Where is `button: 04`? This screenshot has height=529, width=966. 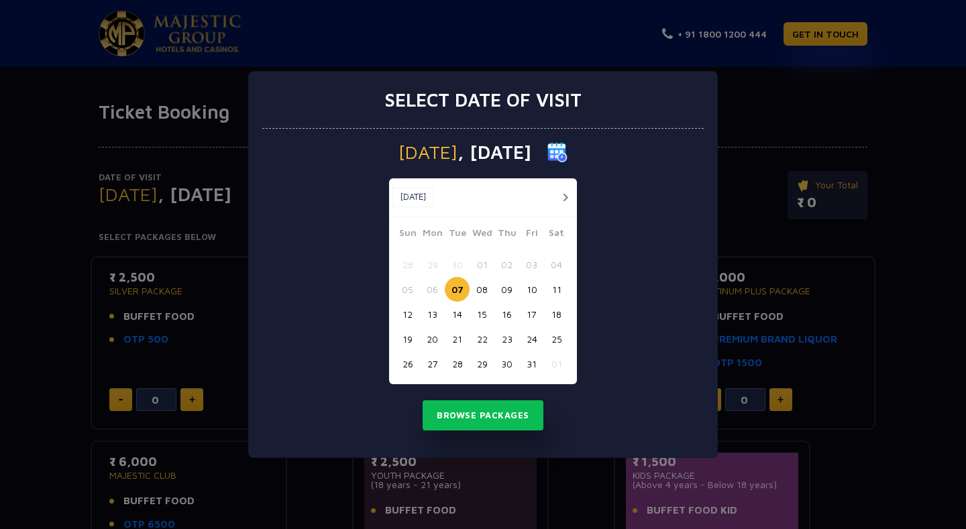 button: 04 is located at coordinates (556, 264).